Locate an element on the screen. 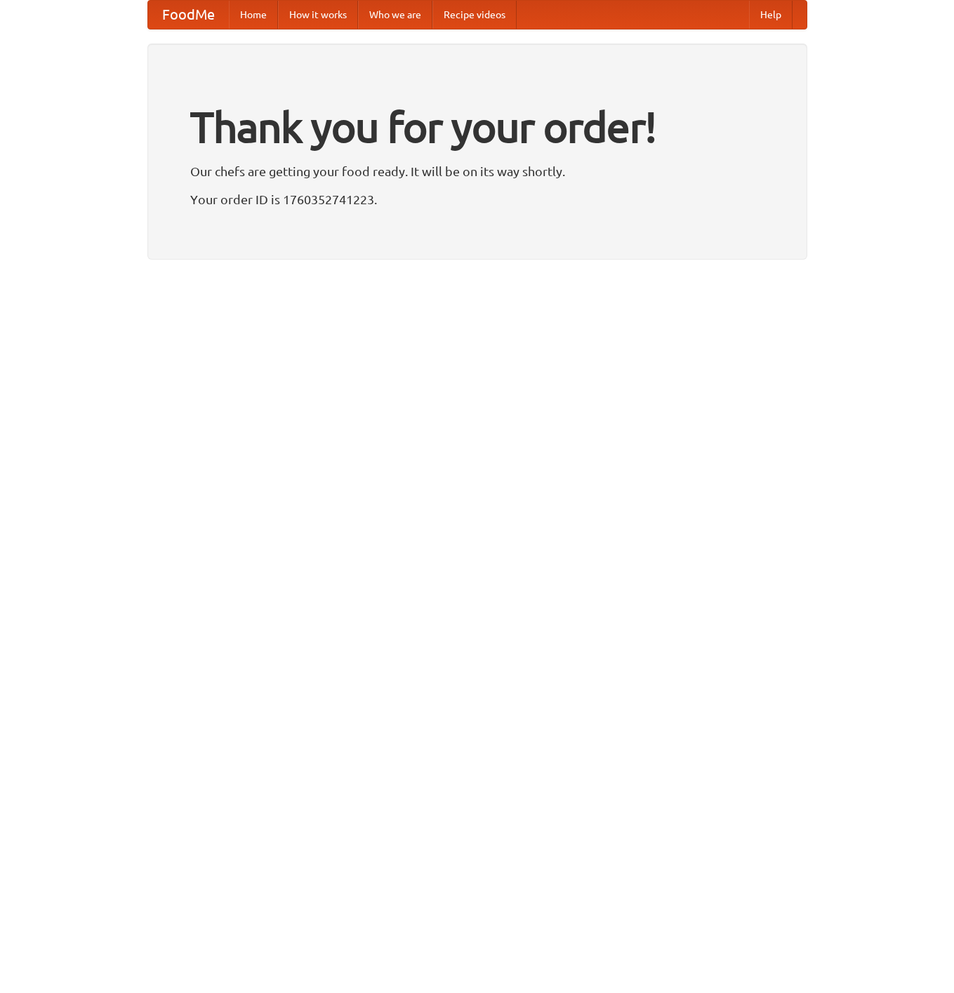 The image size is (954, 993). a: Help is located at coordinates (770, 15).